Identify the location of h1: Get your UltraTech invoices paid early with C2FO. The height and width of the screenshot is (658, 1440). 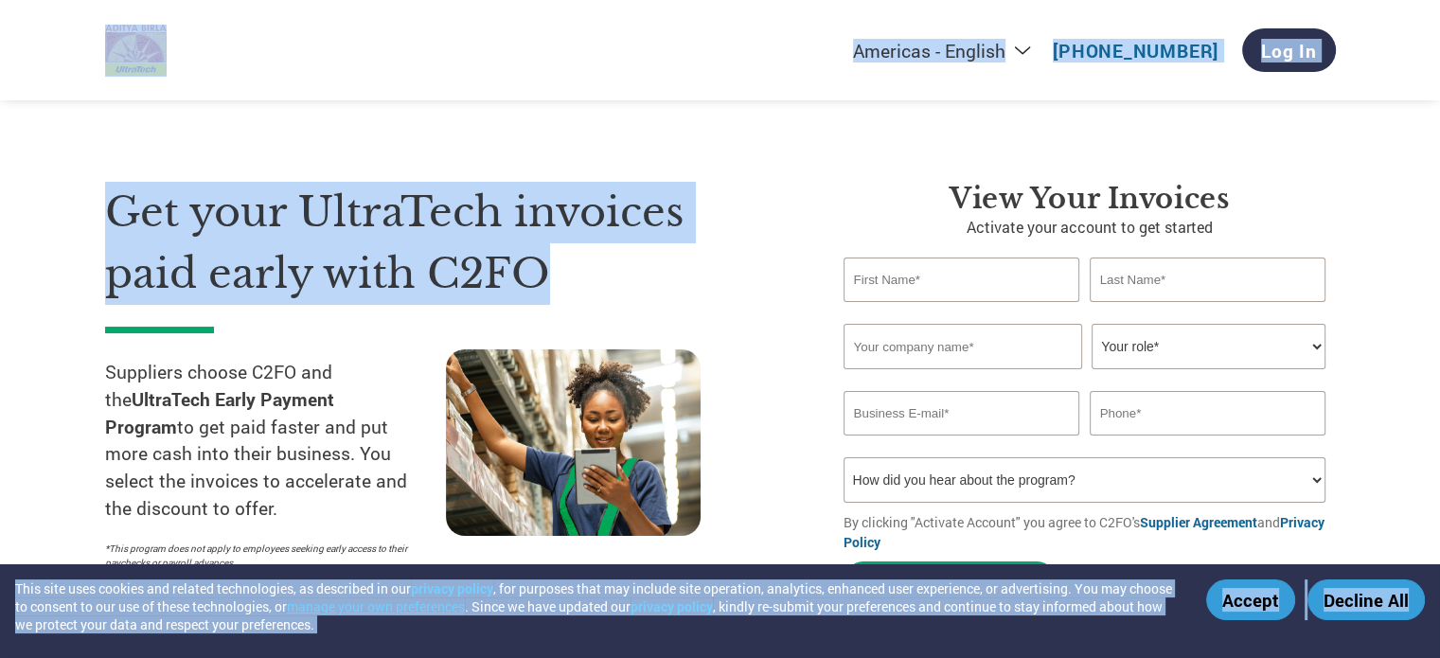
(446, 242).